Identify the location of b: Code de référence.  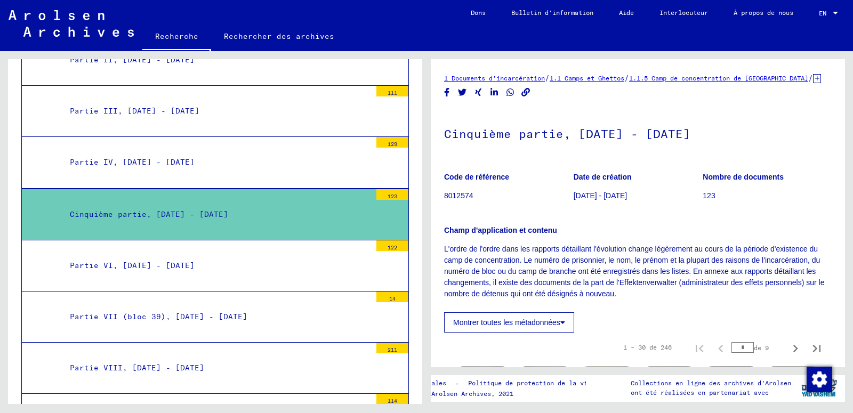
(477, 177).